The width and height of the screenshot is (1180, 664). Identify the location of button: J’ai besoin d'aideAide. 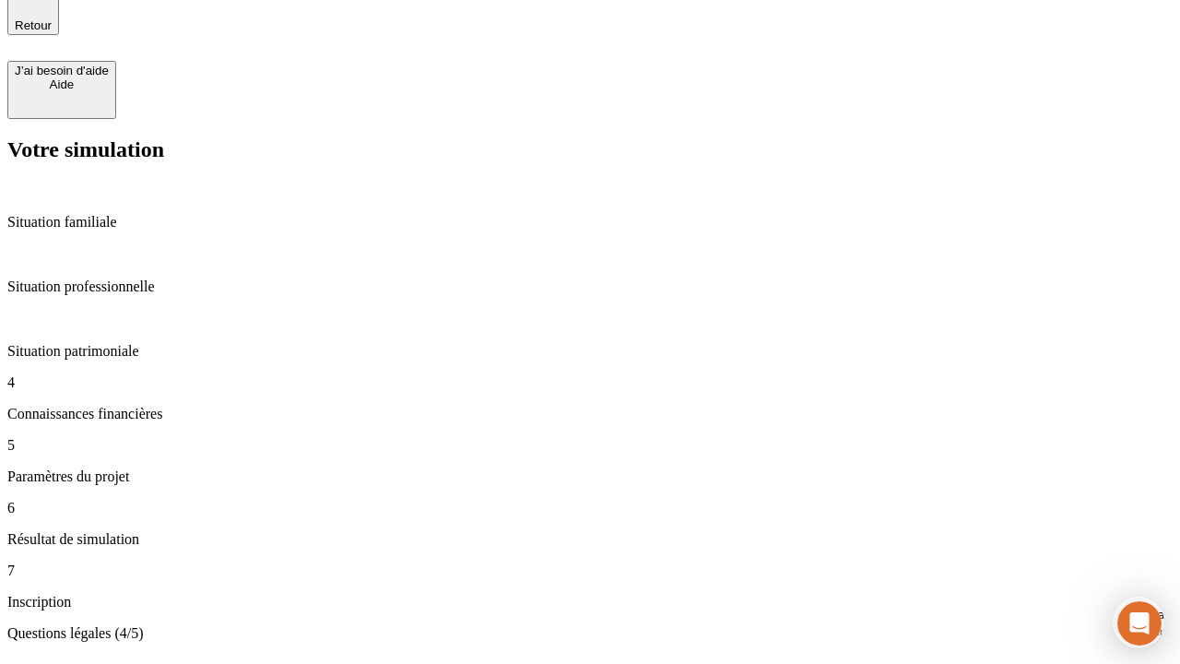
(62, 89).